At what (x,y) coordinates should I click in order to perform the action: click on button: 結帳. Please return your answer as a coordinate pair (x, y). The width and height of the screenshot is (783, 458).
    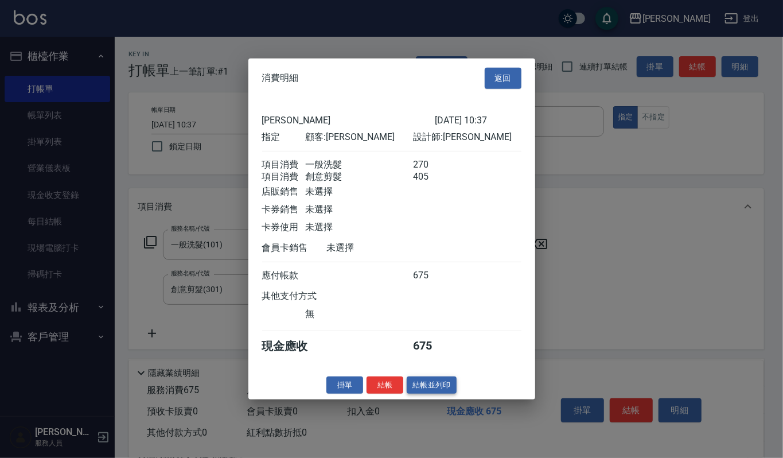
    Looking at the image, I should click on (385, 384).